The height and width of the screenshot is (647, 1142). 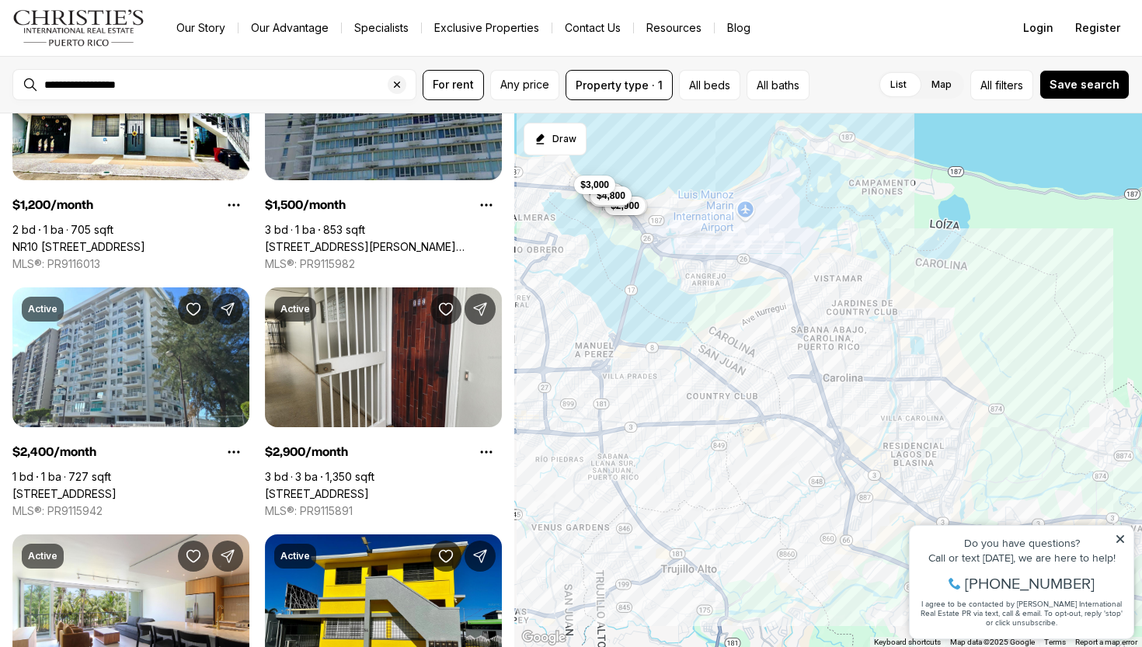 I want to click on a: logo, so click(x=78, y=28).